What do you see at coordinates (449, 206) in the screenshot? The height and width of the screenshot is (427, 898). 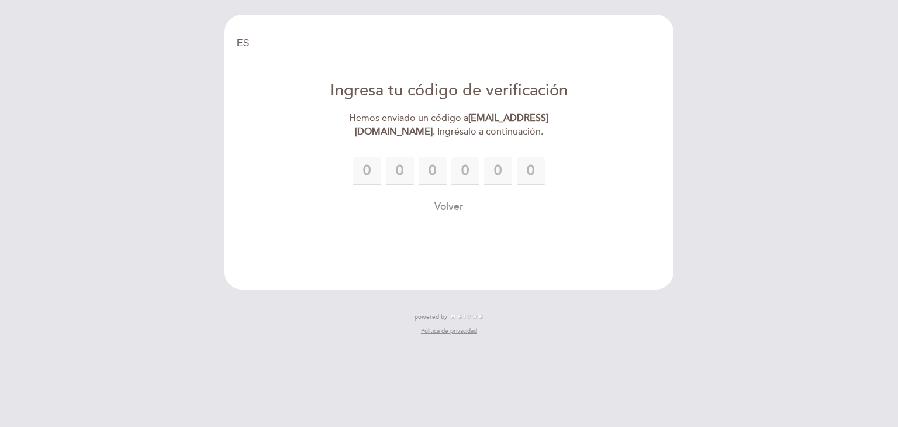 I see `button: Volver` at bounding box center [449, 206].